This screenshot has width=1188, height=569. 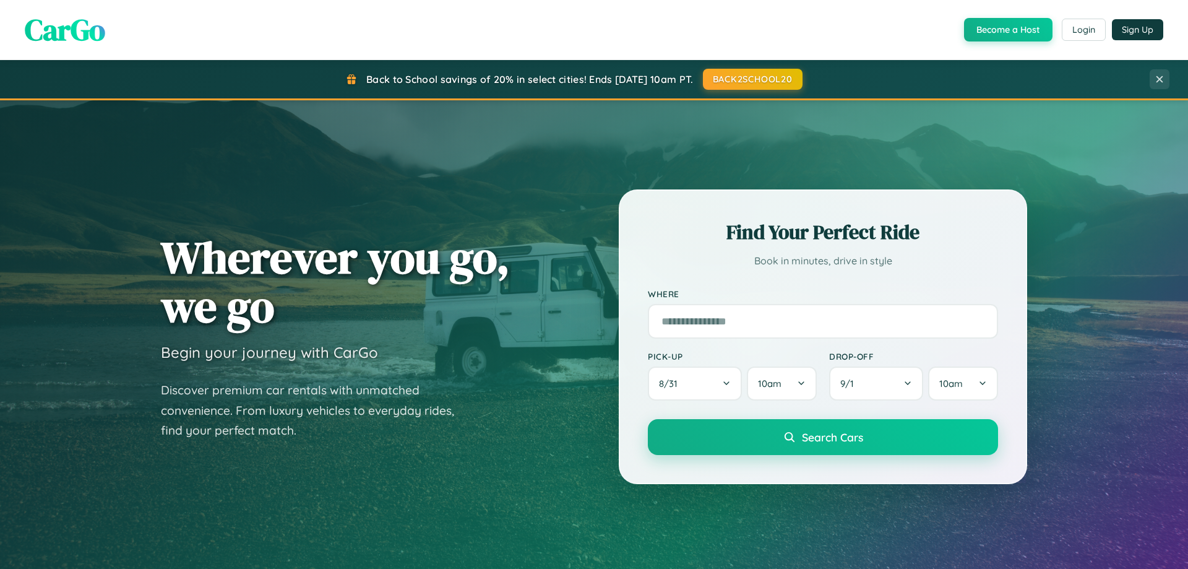 I want to click on span: Search Cars, so click(x=832, y=437).